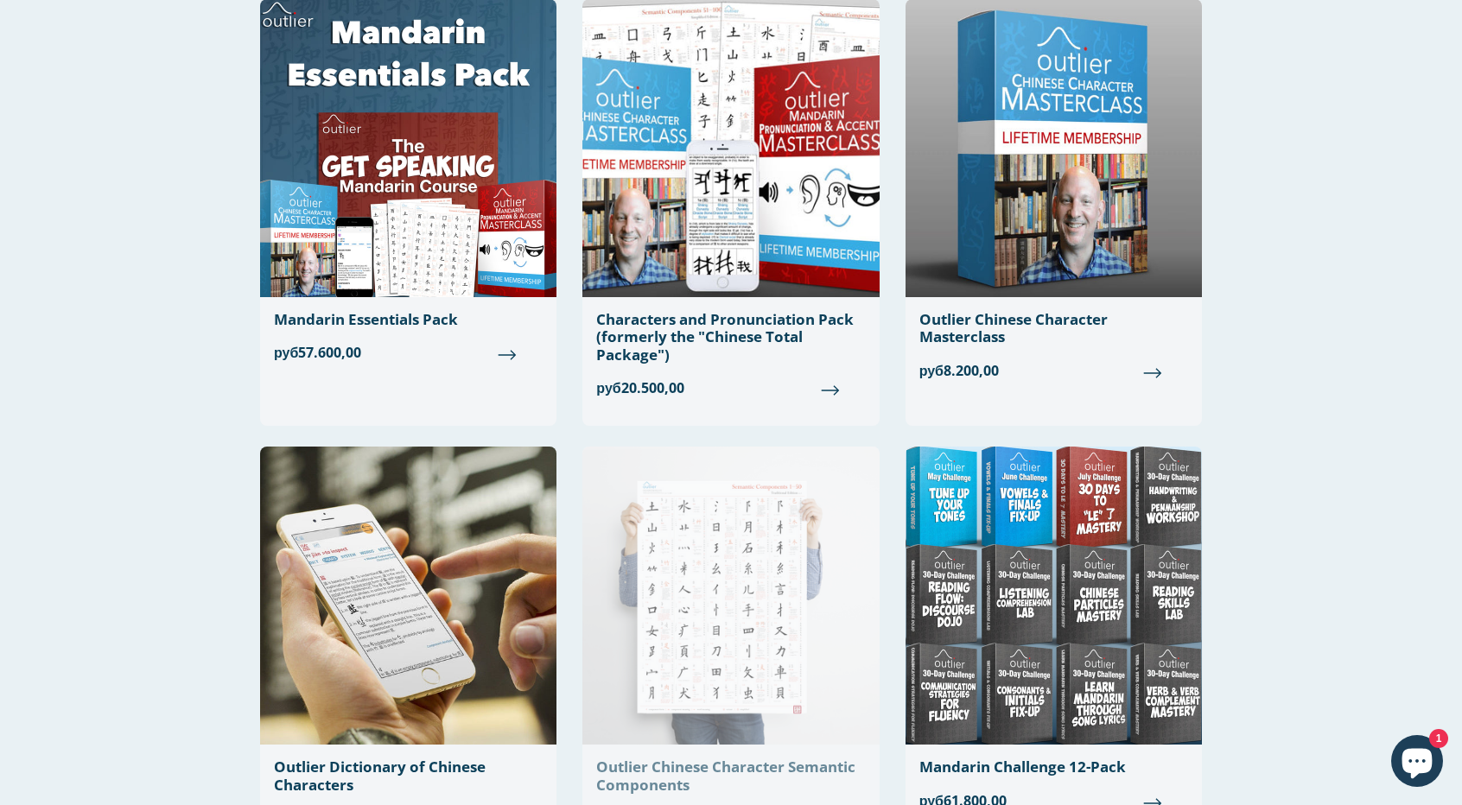  I want to click on div: Outlier Dictionary of Chinese Characters, so click(408, 776).